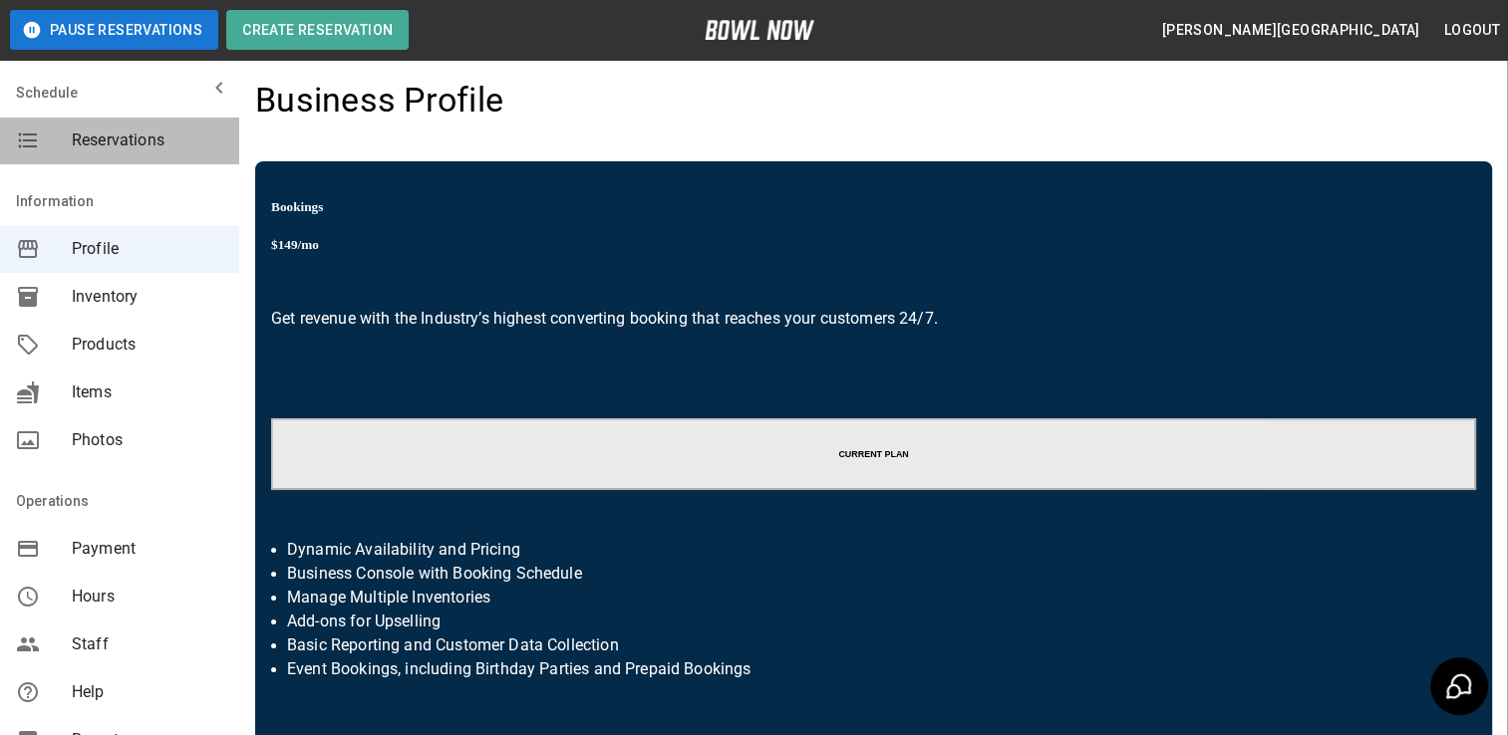 Image resolution: width=1508 pixels, height=735 pixels. What do you see at coordinates (147, 597) in the screenshot?
I see `span: Hours` at bounding box center [147, 597].